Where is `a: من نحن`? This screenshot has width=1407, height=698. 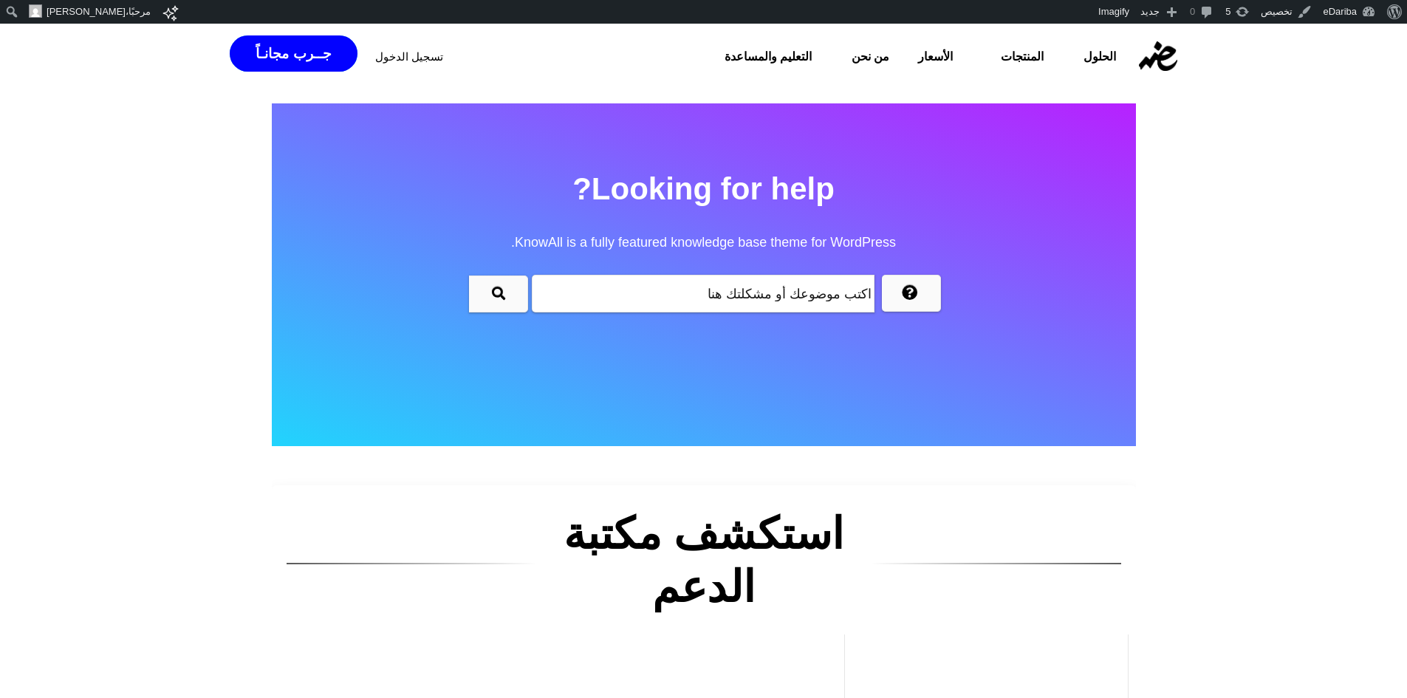 a: من نحن is located at coordinates (861, 56).